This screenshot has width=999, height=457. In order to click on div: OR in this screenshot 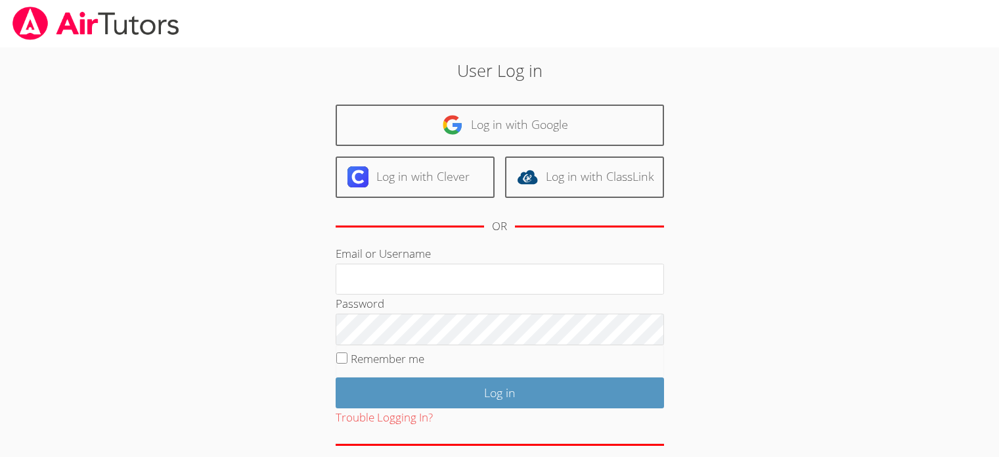, I will do `click(499, 226)`.